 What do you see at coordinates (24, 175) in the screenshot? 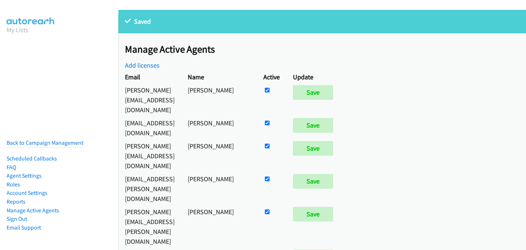
I see `a: Agent Settings` at bounding box center [24, 175].